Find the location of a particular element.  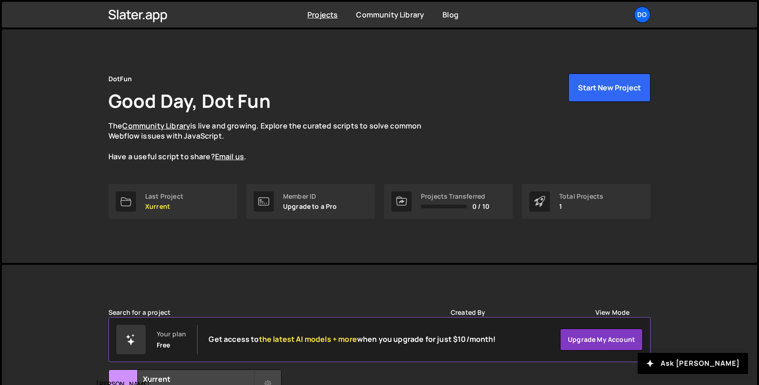

a: Upgrade my account is located at coordinates (601, 340).